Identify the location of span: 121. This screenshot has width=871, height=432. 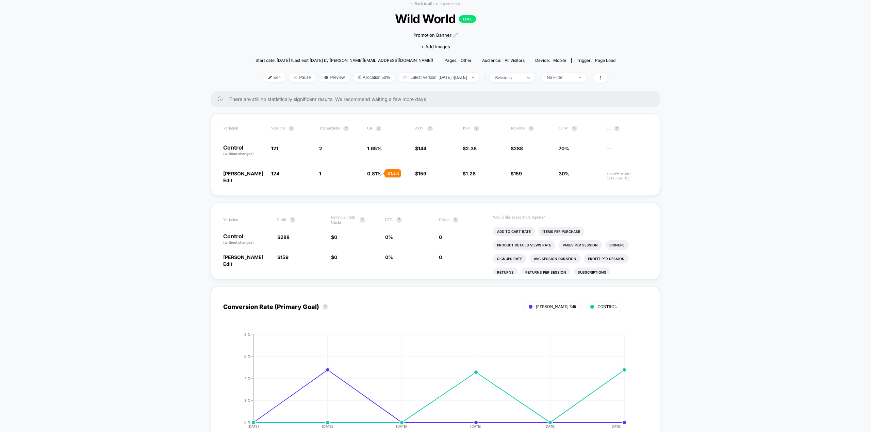
(275, 148).